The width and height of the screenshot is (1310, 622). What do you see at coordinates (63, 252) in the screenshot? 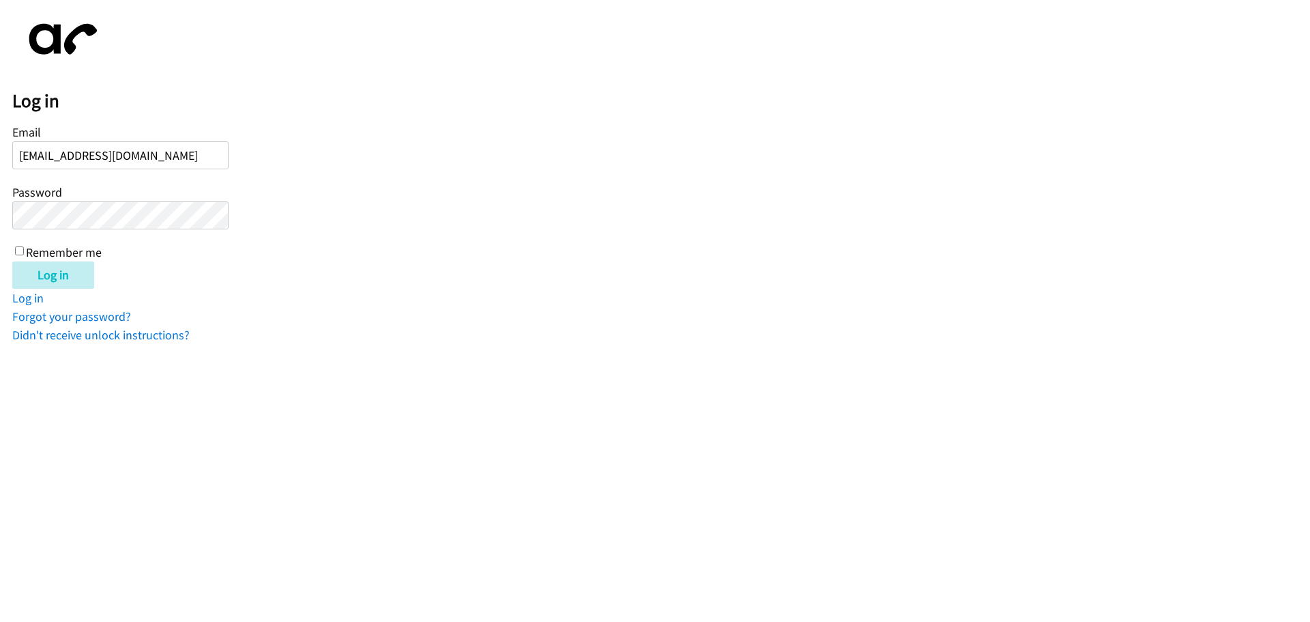
I see `label: Remember me` at bounding box center [63, 252].